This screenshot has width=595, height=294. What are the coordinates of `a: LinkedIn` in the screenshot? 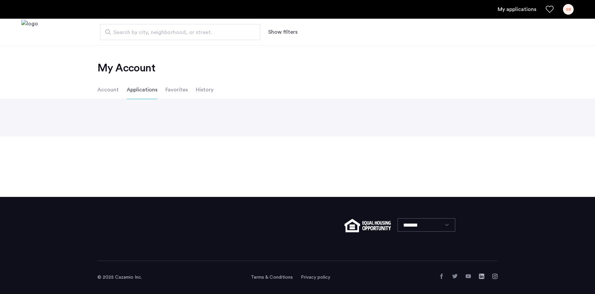 It's located at (481, 276).